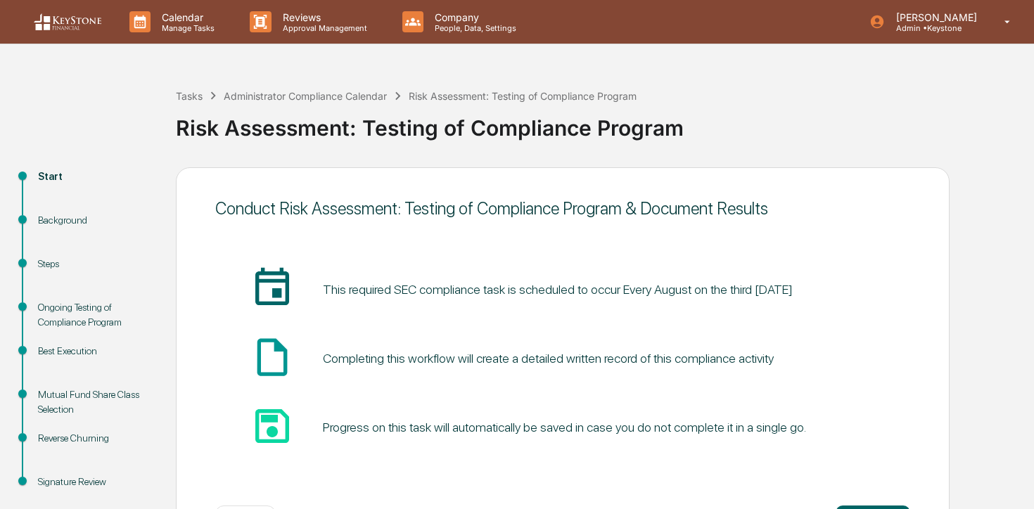 This screenshot has width=1034, height=509. I want to click on div: Reverse Churning, so click(96, 438).